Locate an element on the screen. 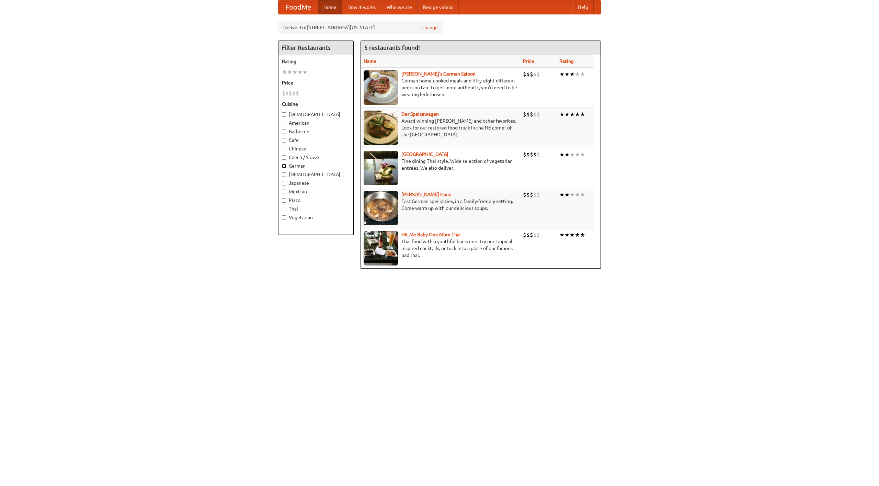  b: Der Speisewagen is located at coordinates (420, 114).